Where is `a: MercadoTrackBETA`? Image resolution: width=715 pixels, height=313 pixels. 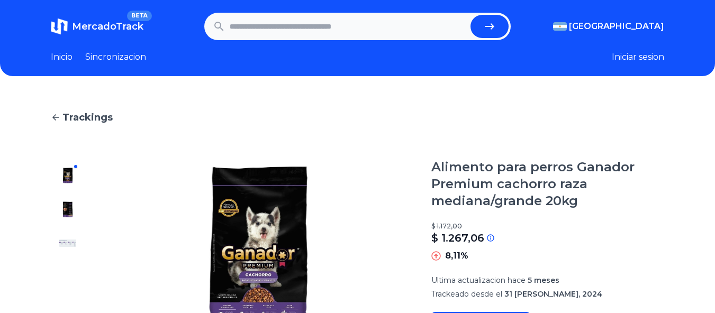 a: MercadoTrackBETA is located at coordinates (97, 26).